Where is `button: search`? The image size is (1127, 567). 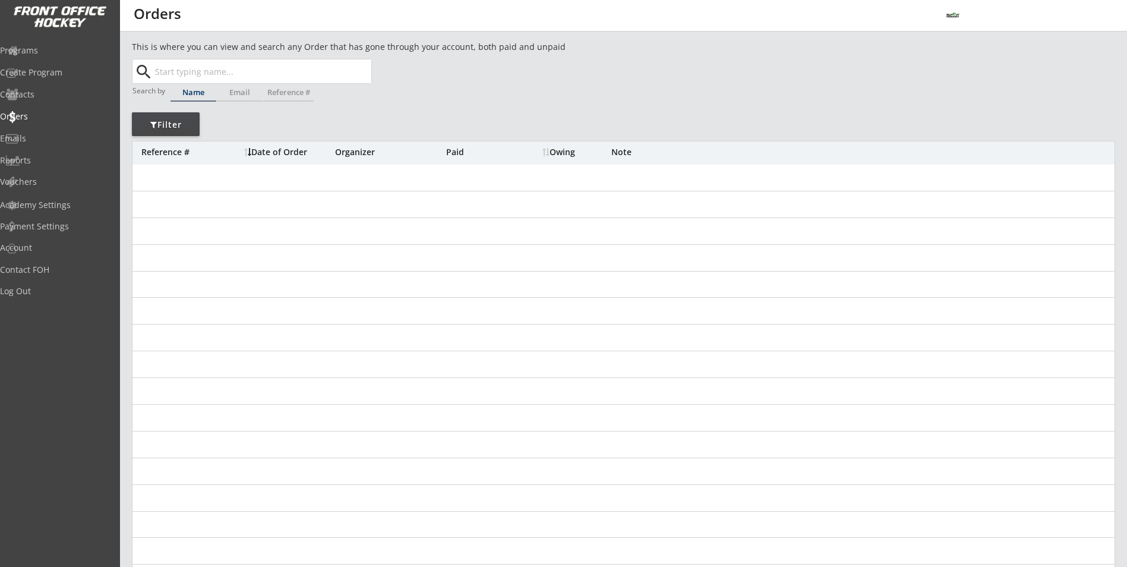 button: search is located at coordinates (143, 72).